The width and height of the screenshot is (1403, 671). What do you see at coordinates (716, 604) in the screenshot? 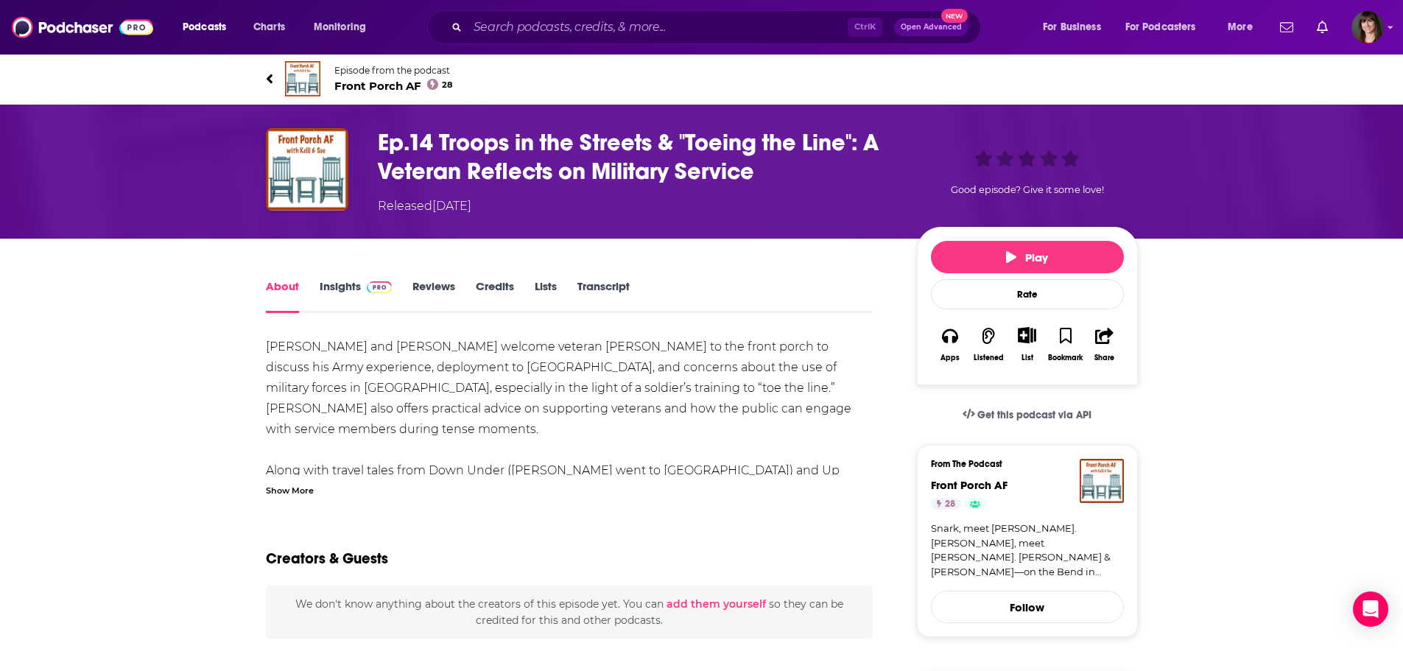
I see `button: add them yourself` at bounding box center [716, 604].